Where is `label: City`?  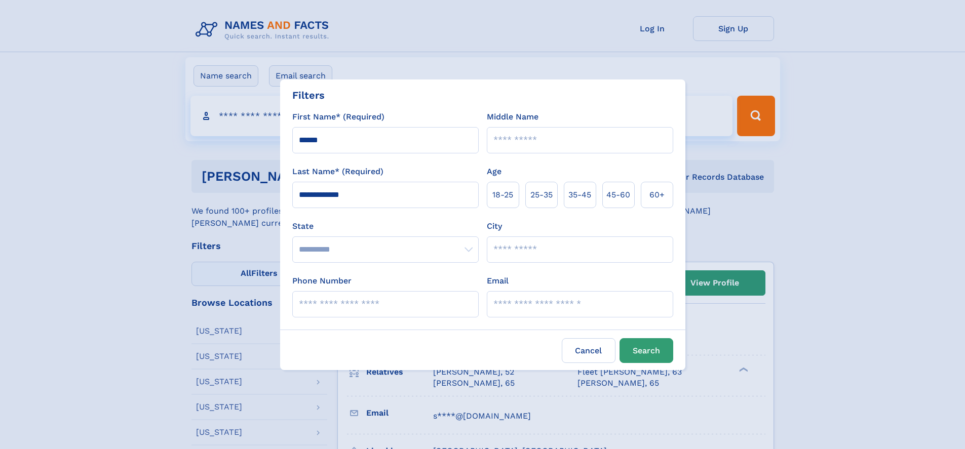 label: City is located at coordinates (495, 226).